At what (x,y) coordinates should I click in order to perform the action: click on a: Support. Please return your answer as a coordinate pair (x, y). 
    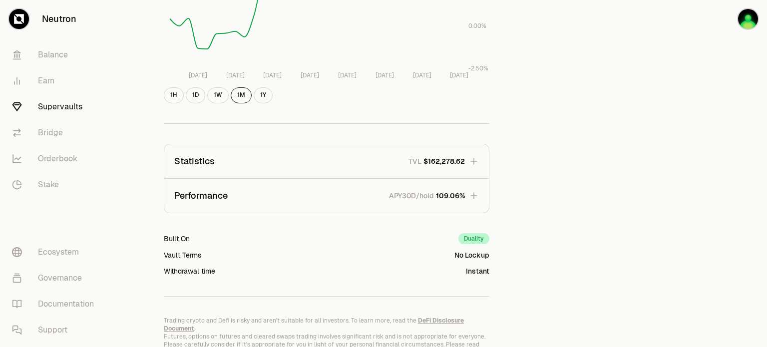
    Looking at the image, I should click on (56, 330).